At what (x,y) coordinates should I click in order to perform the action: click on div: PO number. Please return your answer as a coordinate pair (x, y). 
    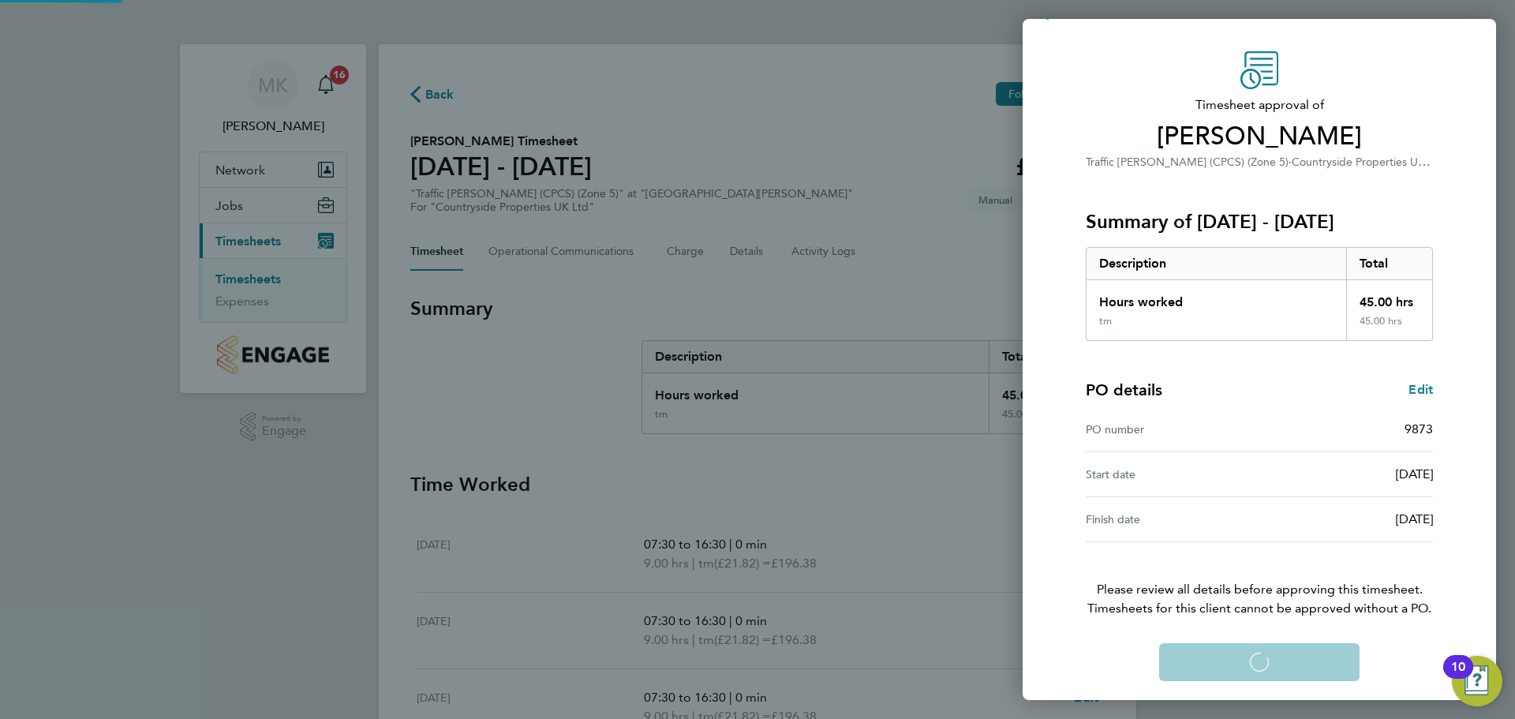
    Looking at the image, I should click on (1173, 429).